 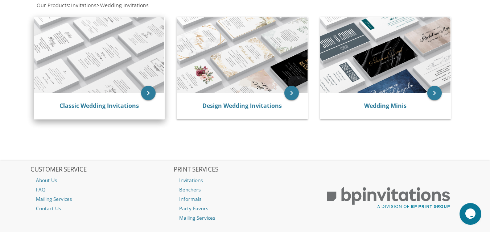 What do you see at coordinates (124, 5) in the screenshot?
I see `a: Wedding Invitations` at bounding box center [124, 5].